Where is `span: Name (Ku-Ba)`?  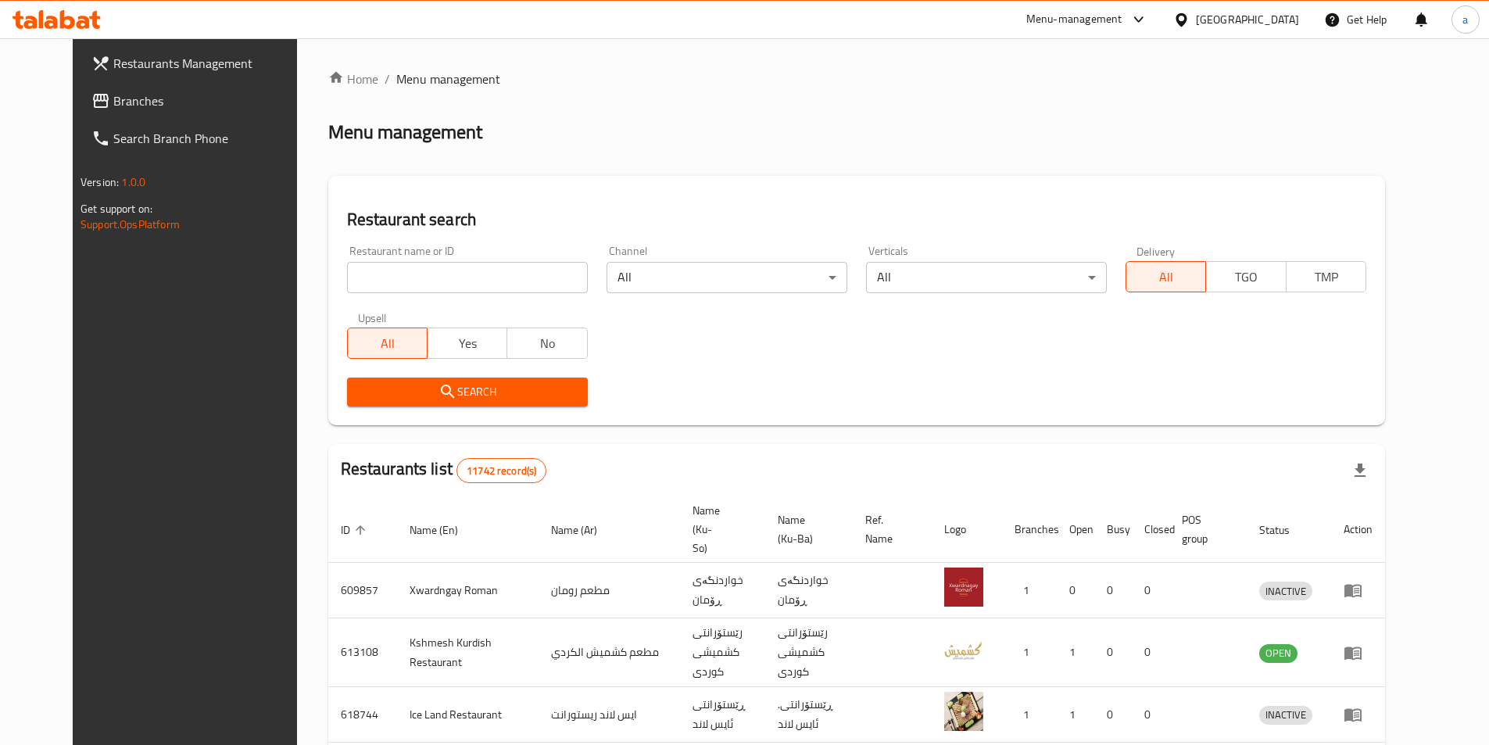 span: Name (Ku-Ba) is located at coordinates (806, 529).